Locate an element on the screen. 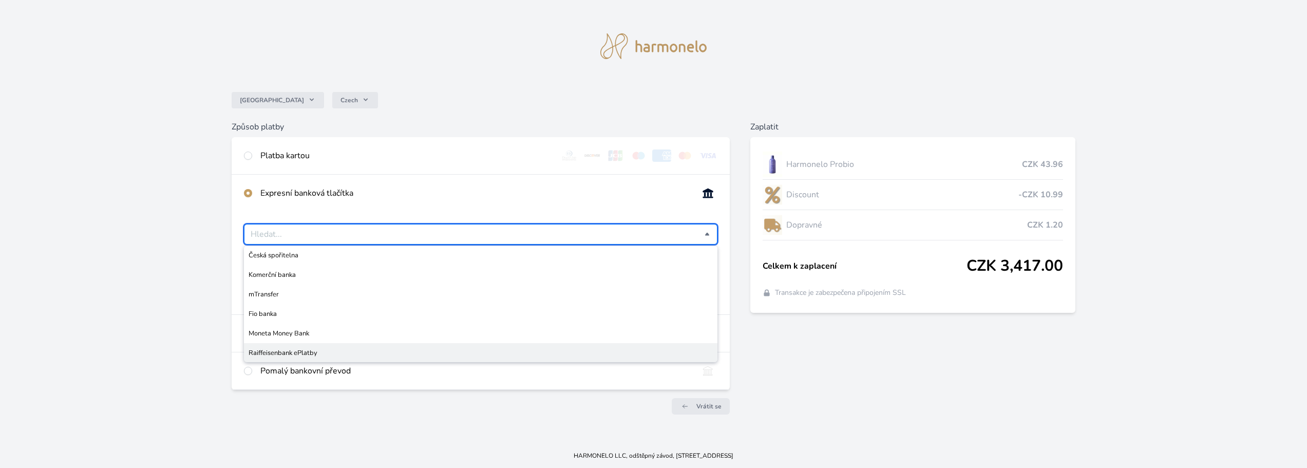 This screenshot has width=1307, height=468. span: Dopravné is located at coordinates (907, 225).